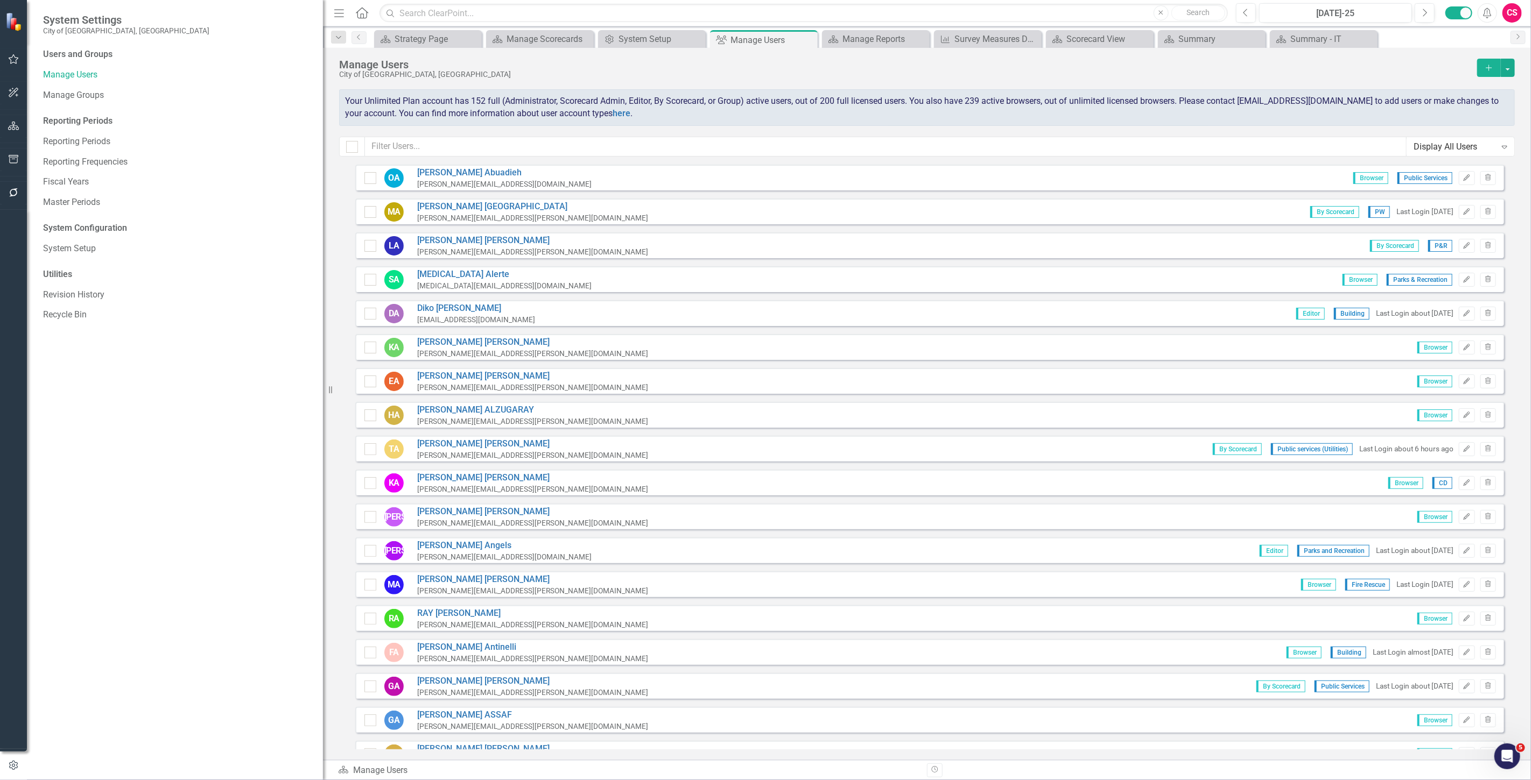 This screenshot has width=1531, height=780. Describe the element at coordinates (1099, 39) in the screenshot. I see `a: Scorecard View` at that location.